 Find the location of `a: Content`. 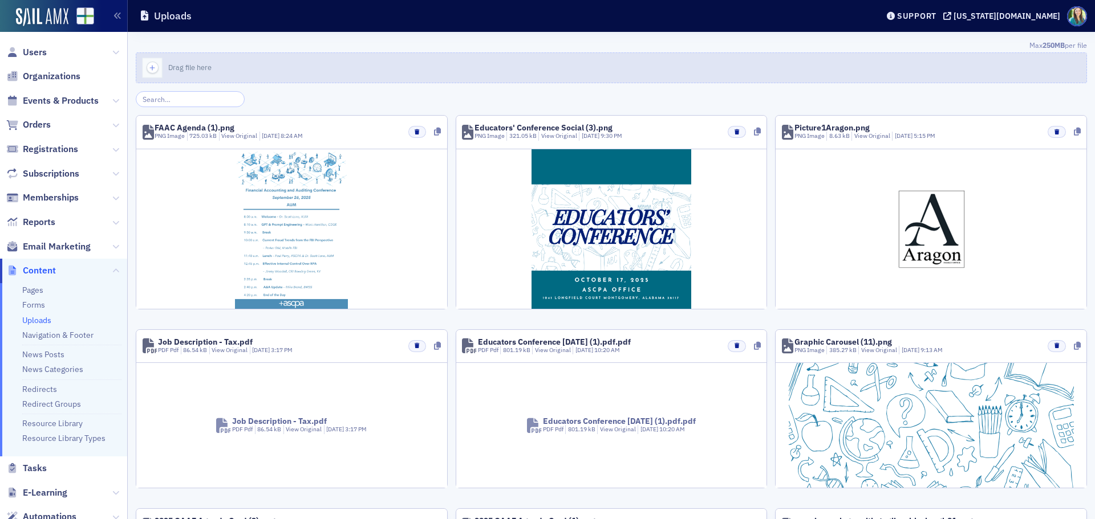

a: Content is located at coordinates (31, 271).